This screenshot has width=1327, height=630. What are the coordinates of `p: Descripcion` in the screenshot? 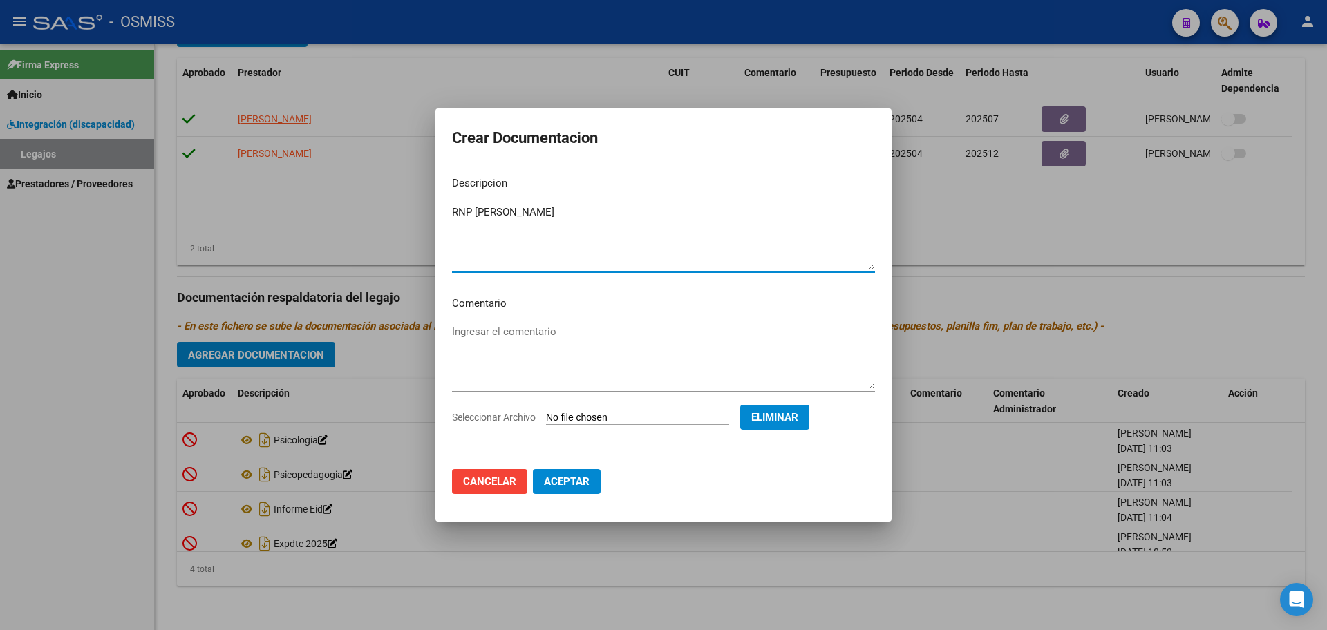 It's located at (663, 183).